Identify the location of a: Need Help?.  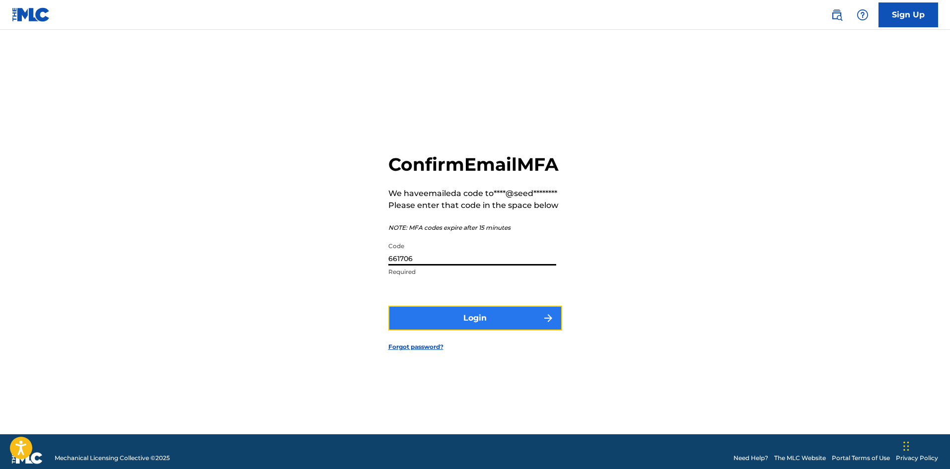
(751, 458).